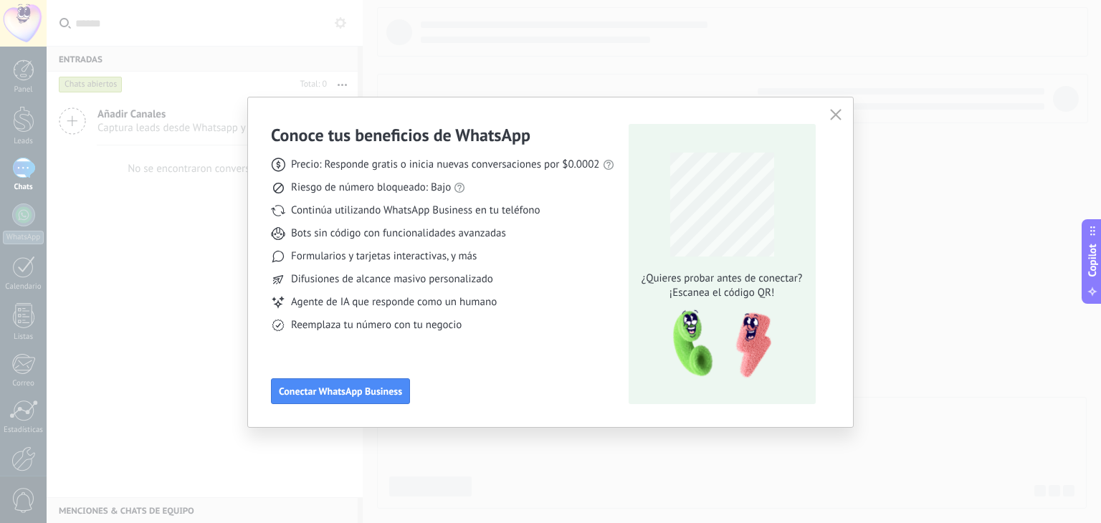 The height and width of the screenshot is (523, 1101). I want to click on span: Difusiones de alcance masivo personalizado, so click(392, 280).